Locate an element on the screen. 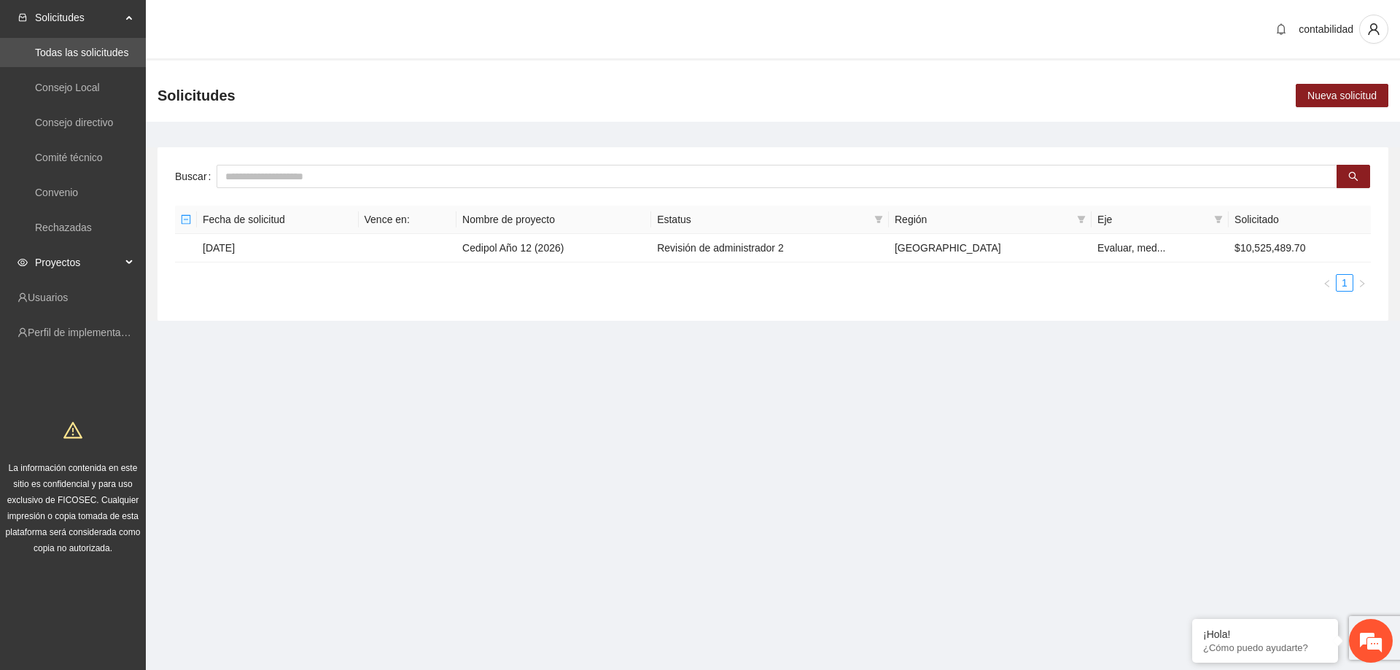 The image size is (1400, 670). a: Usuarios is located at coordinates (47, 297).